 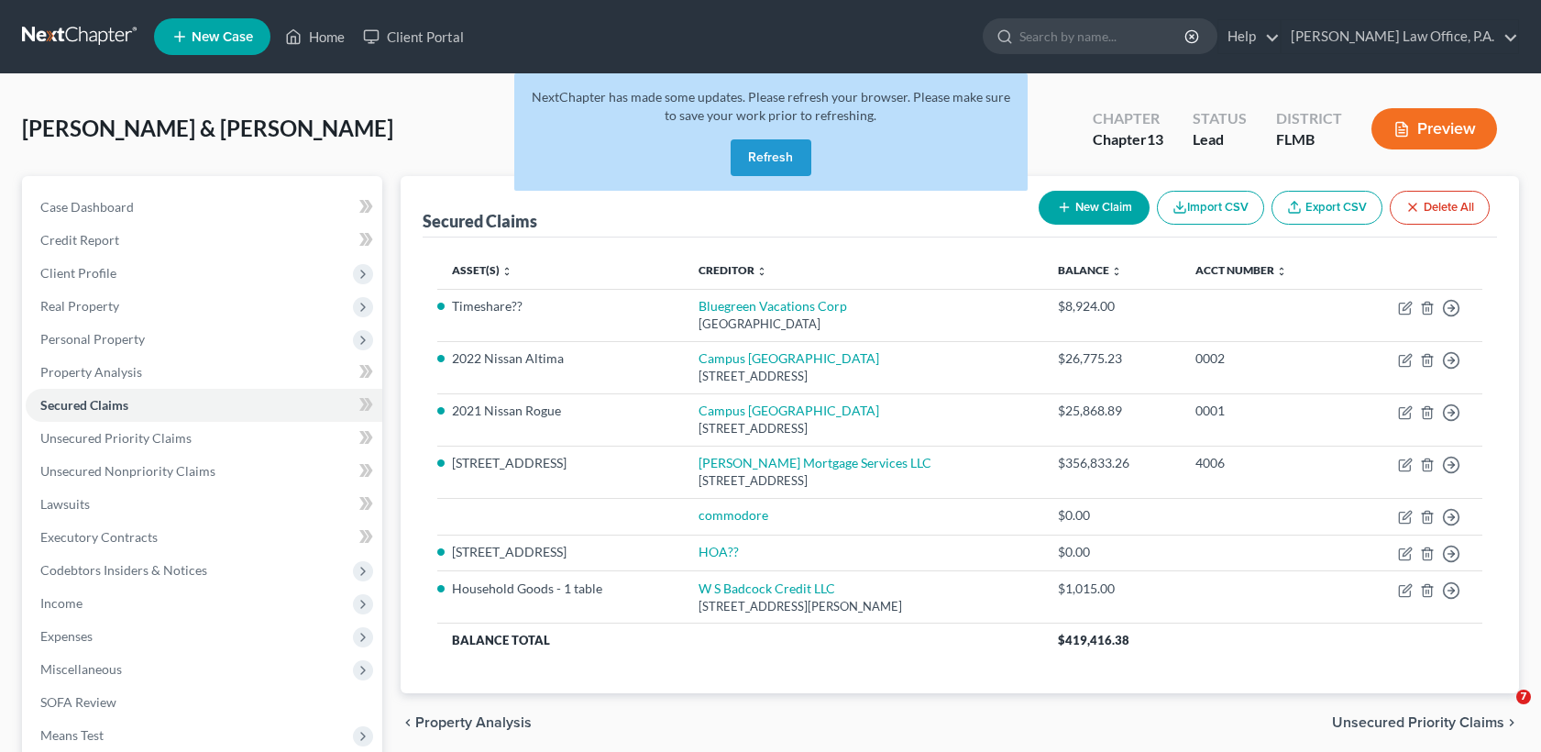 I want to click on div: Lead, so click(x=1220, y=139).